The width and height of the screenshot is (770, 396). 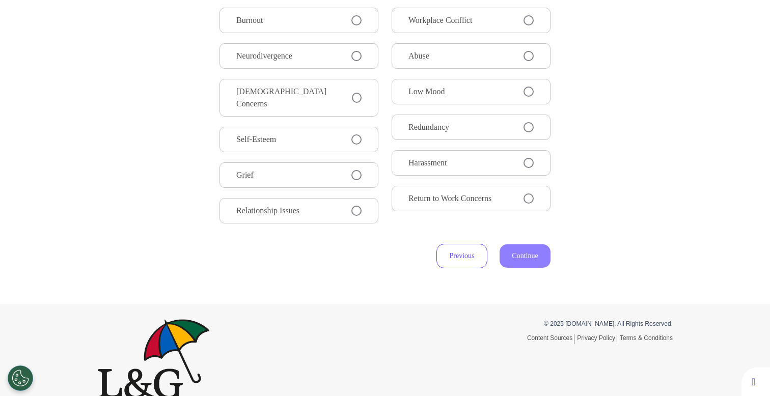 What do you see at coordinates (268, 211) in the screenshot?
I see `span: Relationship Issues` at bounding box center [268, 211].